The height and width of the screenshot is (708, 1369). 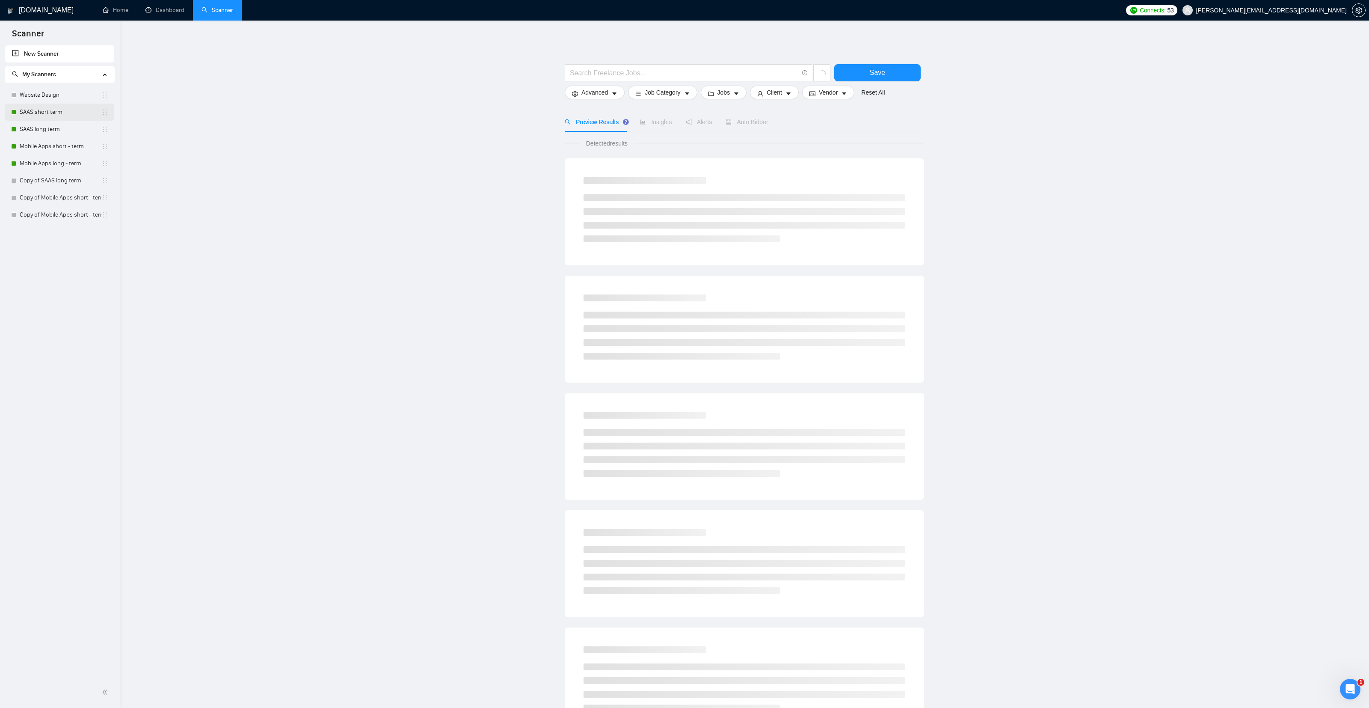 I want to click on input: Search Freelance Jobs..., so click(x=684, y=73).